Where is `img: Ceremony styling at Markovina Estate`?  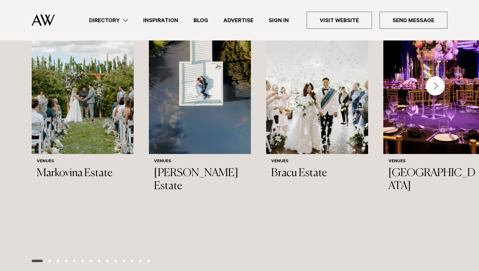
img: Ceremony styling at Markovina Estate is located at coordinates (83, 86).